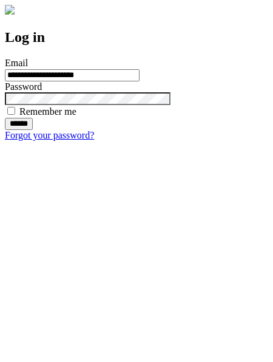  I want to click on h2: Log in, so click(136, 37).